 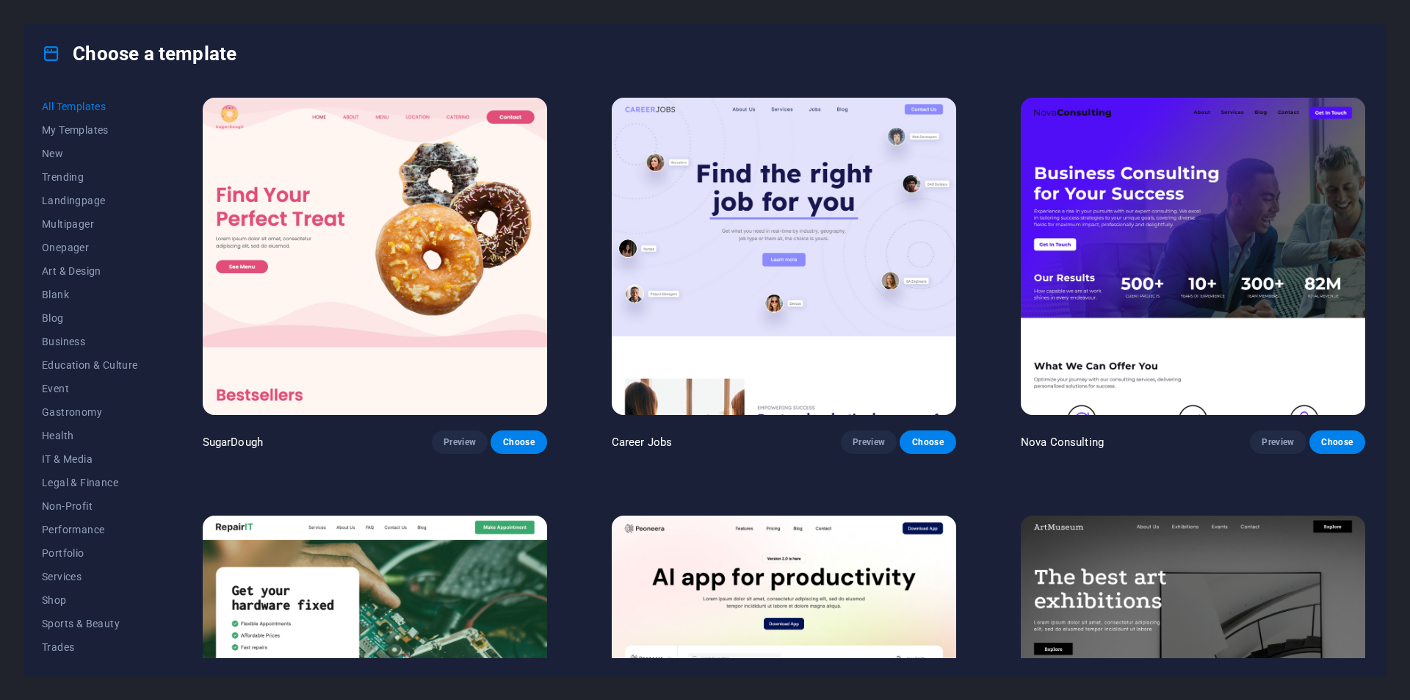 What do you see at coordinates (90, 106) in the screenshot?
I see `button: All Templates` at bounding box center [90, 106].